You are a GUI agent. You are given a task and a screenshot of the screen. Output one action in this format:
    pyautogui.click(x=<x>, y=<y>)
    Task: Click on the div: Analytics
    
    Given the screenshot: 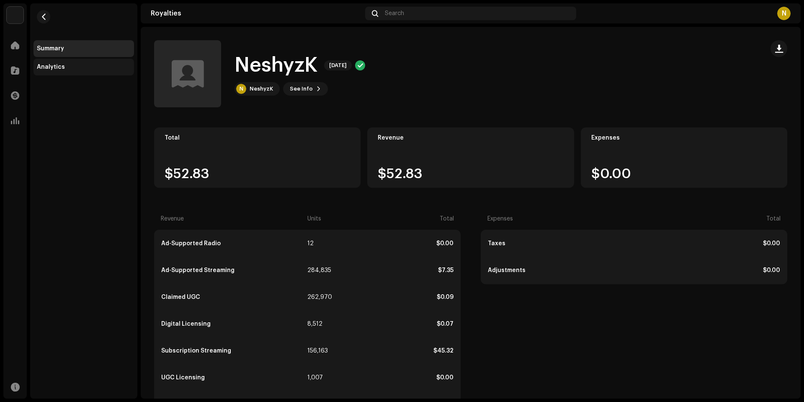 What is the action you would take?
    pyautogui.click(x=51, y=67)
    